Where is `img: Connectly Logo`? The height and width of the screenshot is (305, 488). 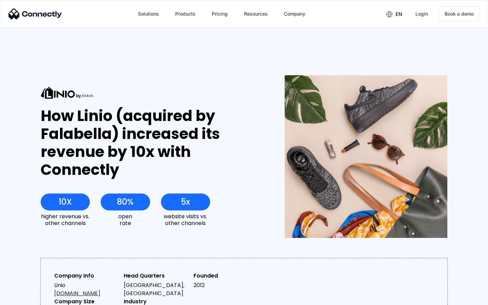 img: Connectly Logo is located at coordinates (35, 14).